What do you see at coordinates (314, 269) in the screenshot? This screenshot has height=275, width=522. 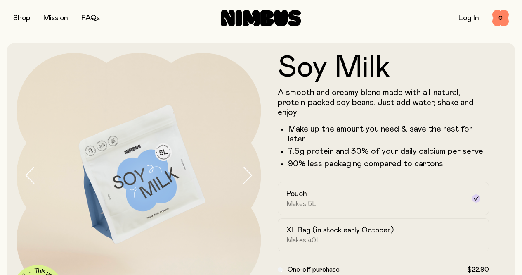 I see `span: One-off purchase` at bounding box center [314, 269].